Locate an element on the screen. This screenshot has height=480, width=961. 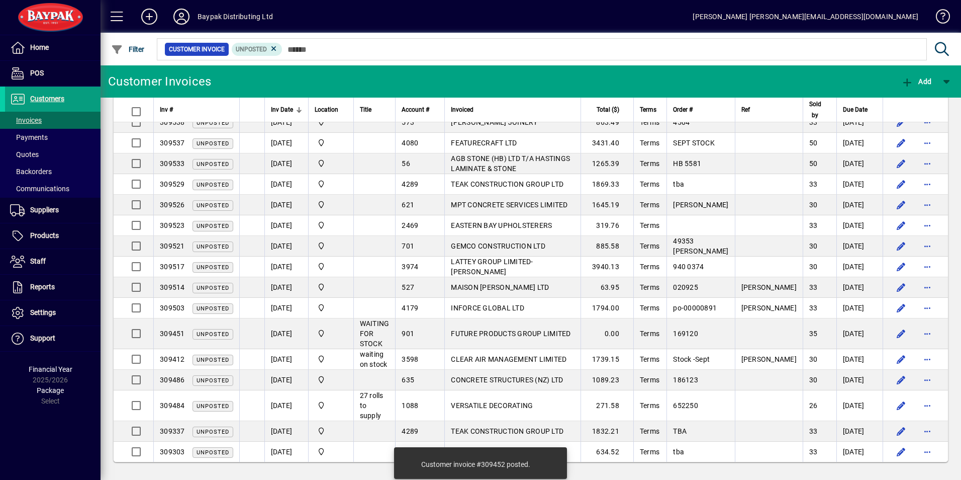
span: 940 0374 is located at coordinates (688, 267).